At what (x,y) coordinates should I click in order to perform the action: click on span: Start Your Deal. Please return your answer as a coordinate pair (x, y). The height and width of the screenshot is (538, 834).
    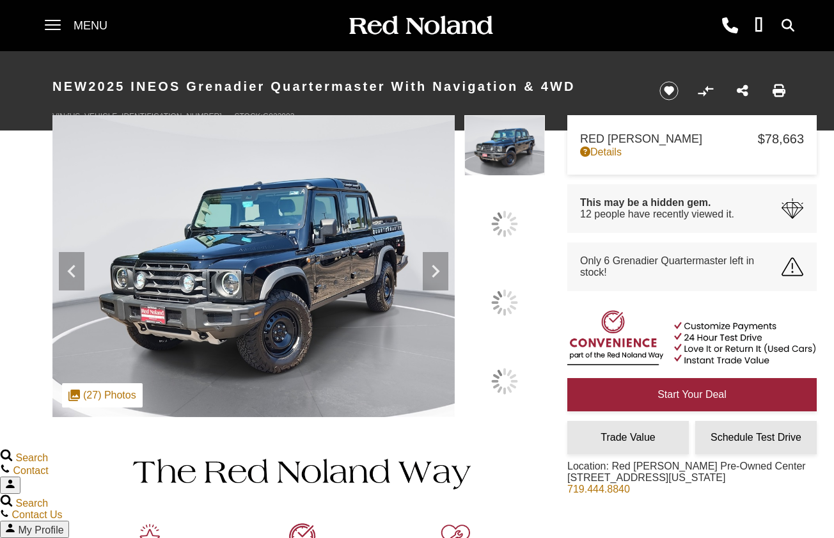
    Looking at the image, I should click on (692, 394).